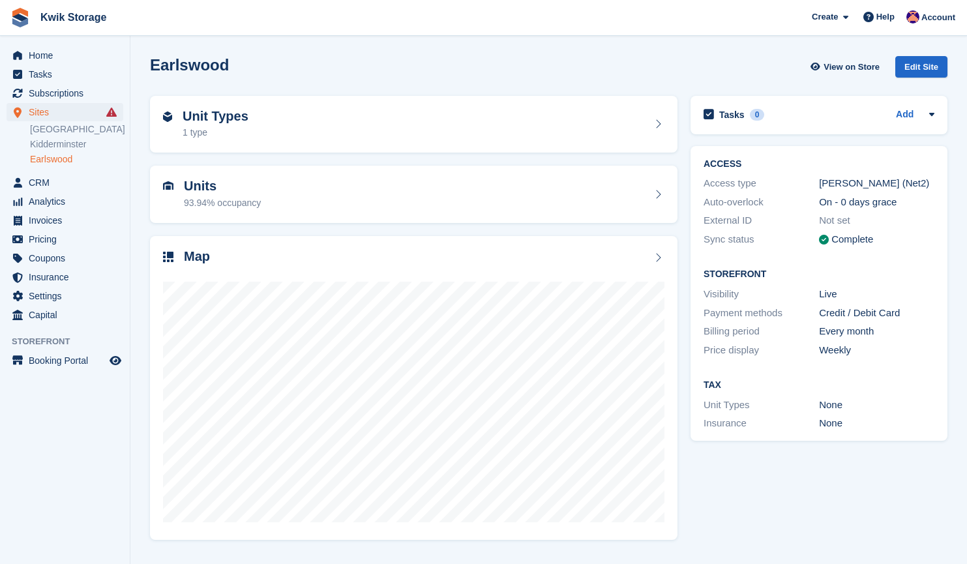 This screenshot has width=967, height=564. What do you see at coordinates (76, 159) in the screenshot?
I see `a: Earlswood` at bounding box center [76, 159].